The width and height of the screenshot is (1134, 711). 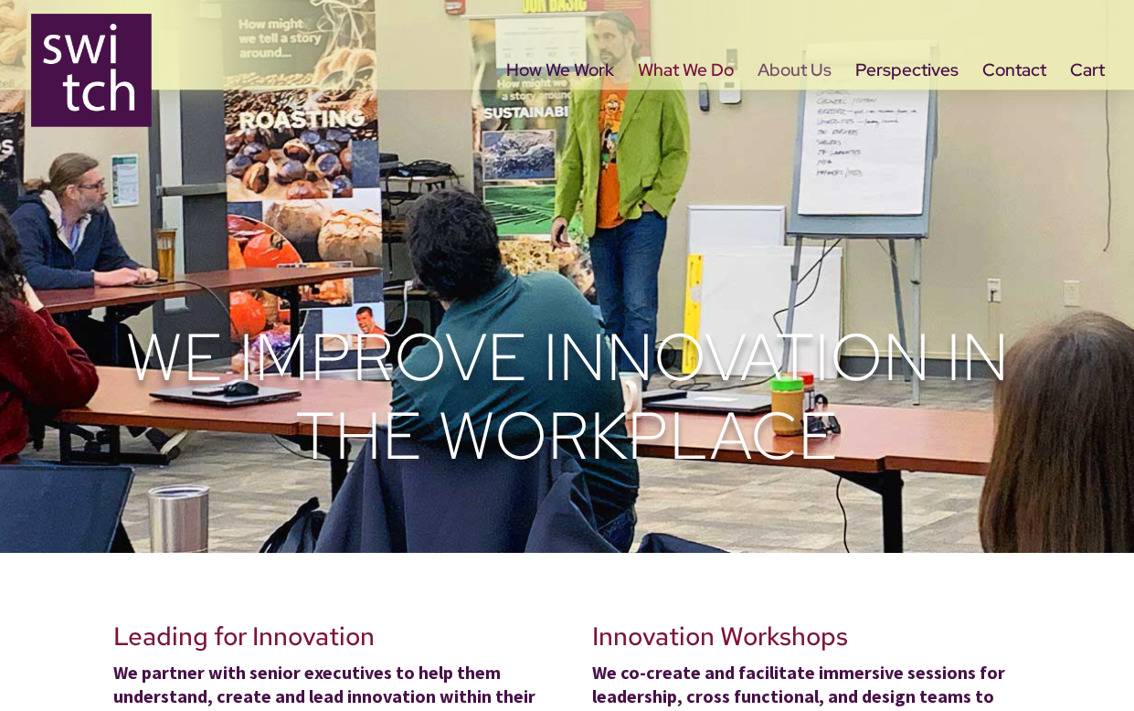 What do you see at coordinates (794, 102) in the screenshot?
I see `a: About Us` at bounding box center [794, 102].